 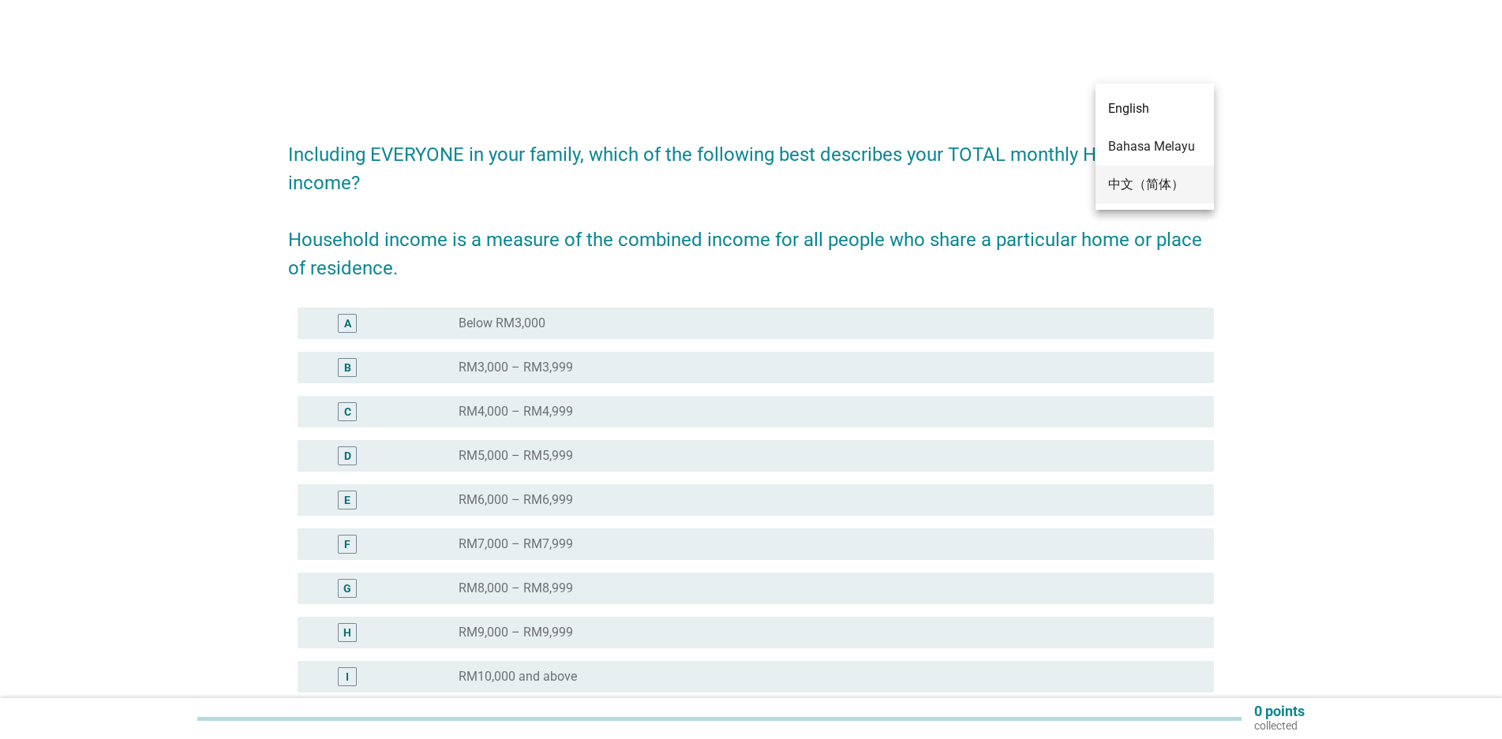 I want to click on div: I, so click(x=347, y=677).